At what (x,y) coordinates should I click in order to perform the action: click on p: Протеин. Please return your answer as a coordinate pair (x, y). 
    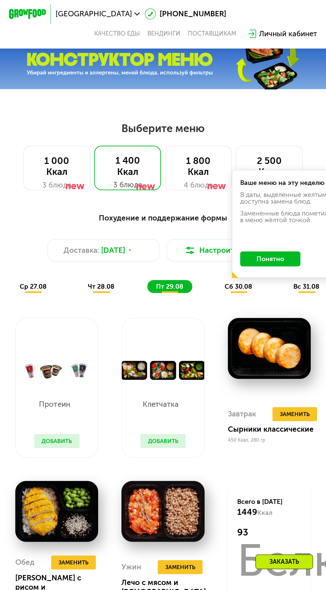
    Looking at the image, I should click on (55, 404).